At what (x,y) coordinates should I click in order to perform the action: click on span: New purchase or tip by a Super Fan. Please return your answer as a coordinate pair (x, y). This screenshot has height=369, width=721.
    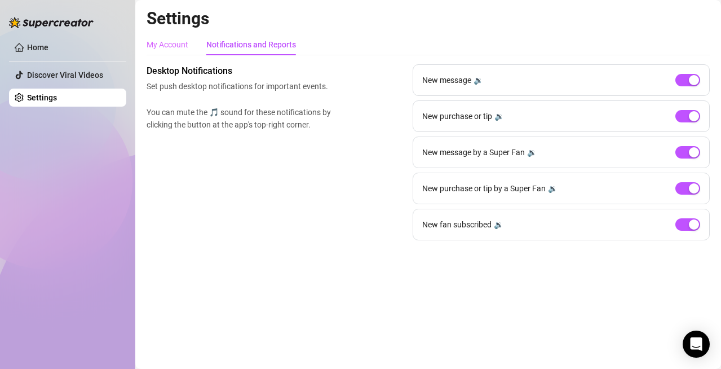
    Looking at the image, I should click on (484, 188).